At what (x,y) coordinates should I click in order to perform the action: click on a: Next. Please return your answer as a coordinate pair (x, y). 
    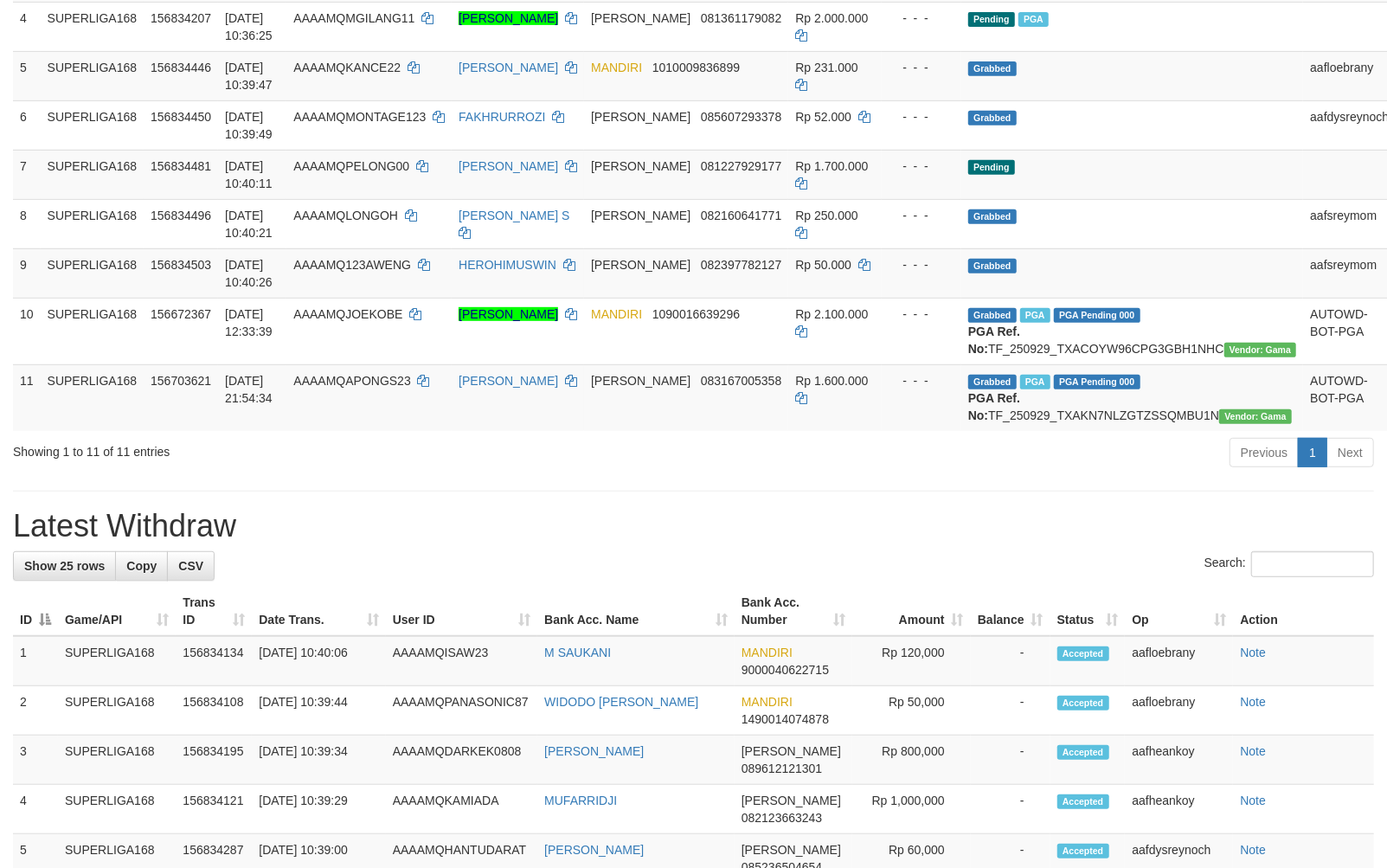
    Looking at the image, I should click on (1350, 453).